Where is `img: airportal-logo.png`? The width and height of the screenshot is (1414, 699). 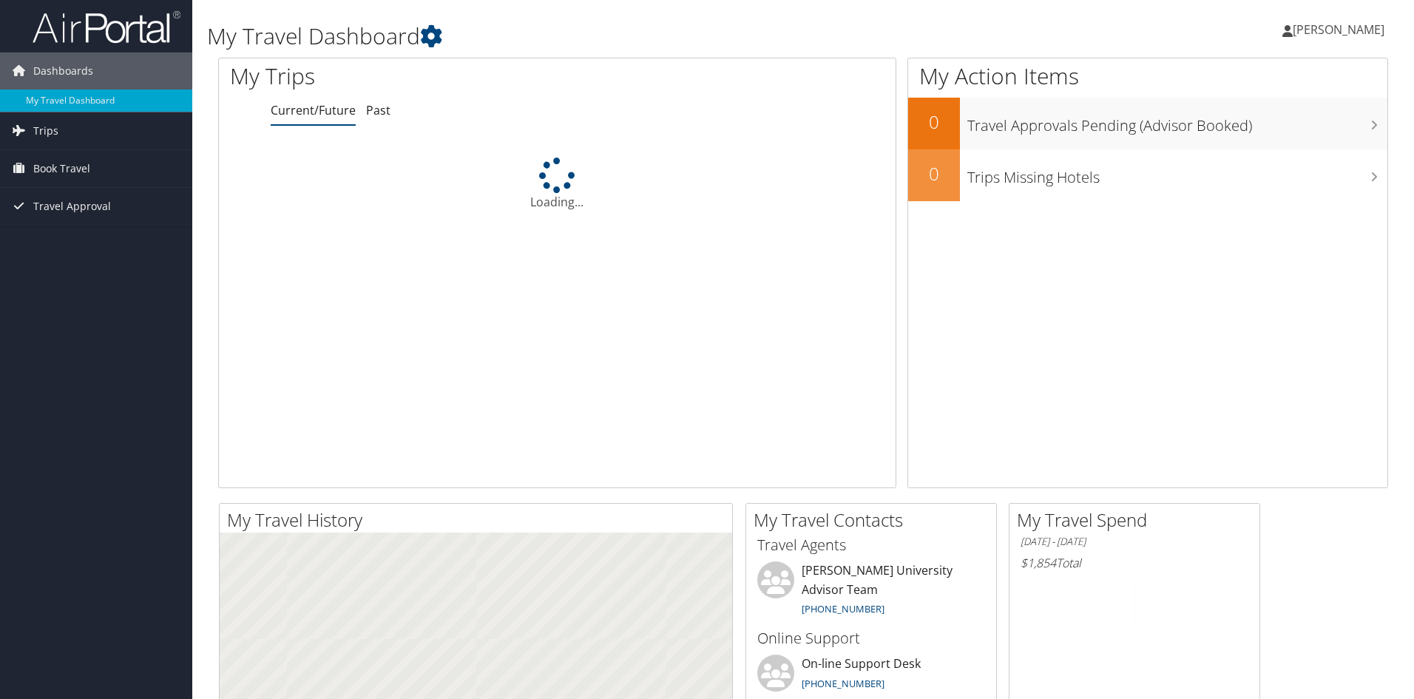
img: airportal-logo.png is located at coordinates (106, 27).